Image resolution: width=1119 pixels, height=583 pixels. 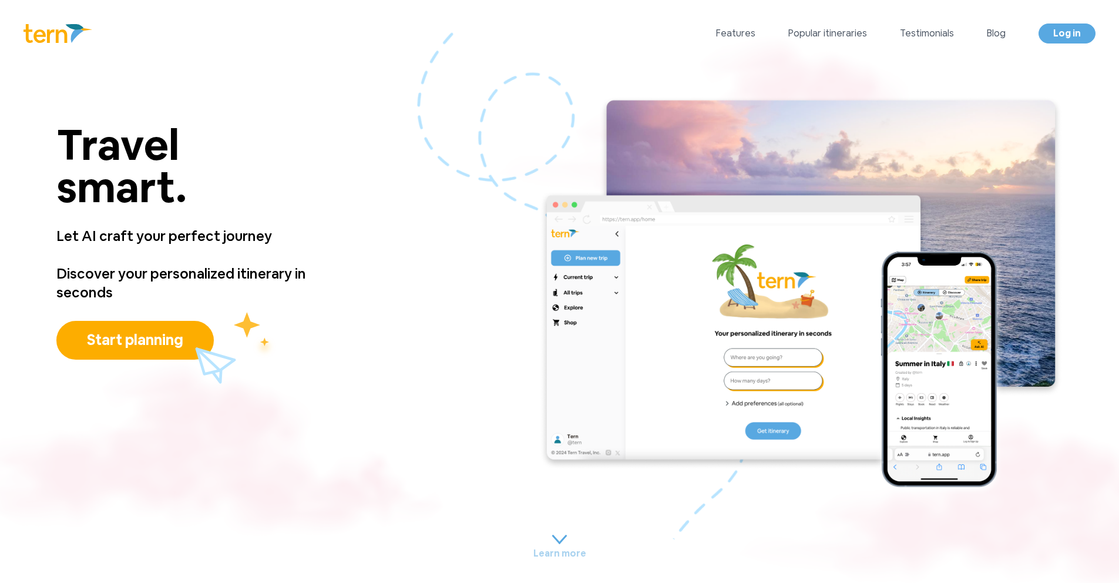 What do you see at coordinates (559, 539) in the screenshot?
I see `img: carrot.9d4c0c77.svg` at bounding box center [559, 539].